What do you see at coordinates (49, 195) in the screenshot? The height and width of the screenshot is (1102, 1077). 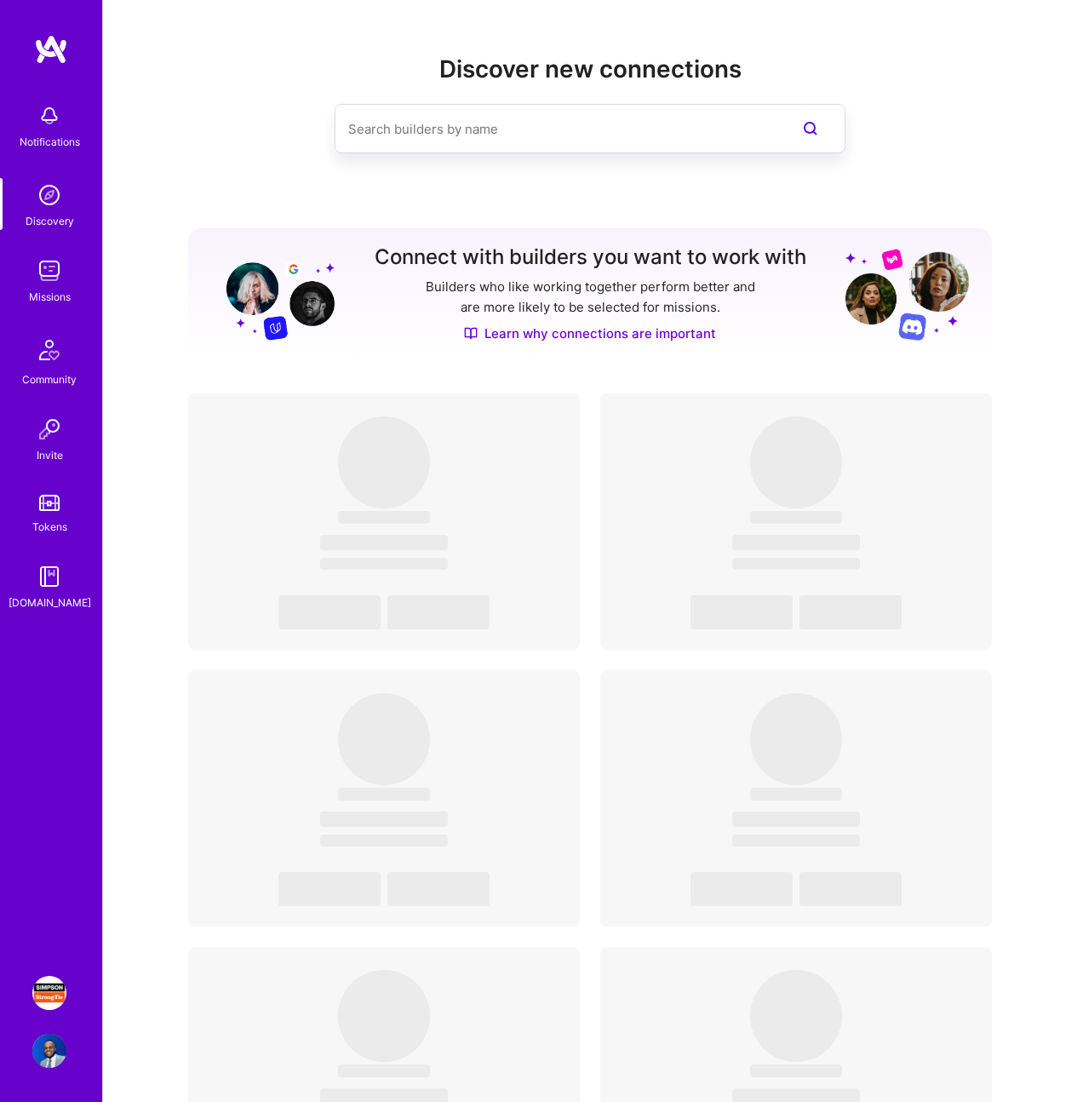 I see `img: discovery` at bounding box center [49, 195].